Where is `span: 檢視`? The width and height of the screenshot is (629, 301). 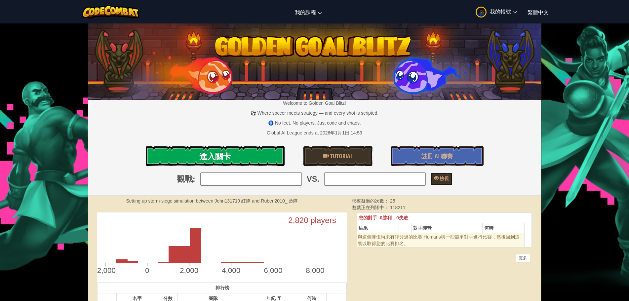 span: 檢視 is located at coordinates (444, 178).